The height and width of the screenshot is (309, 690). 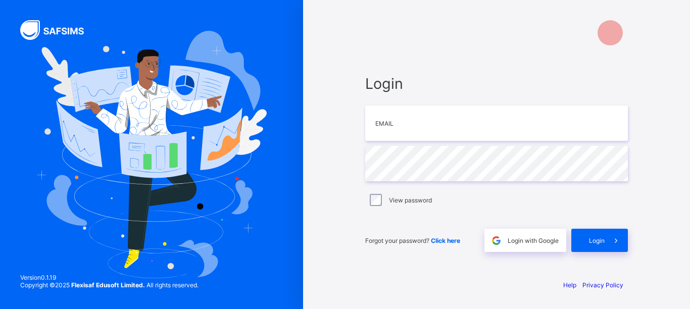 I want to click on span: Login with Google, so click(x=533, y=240).